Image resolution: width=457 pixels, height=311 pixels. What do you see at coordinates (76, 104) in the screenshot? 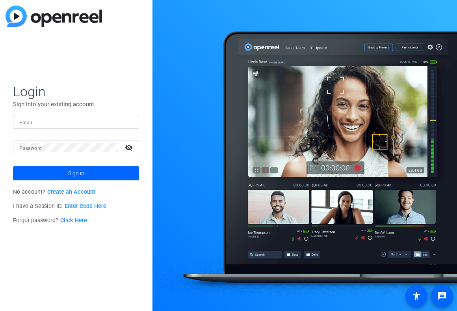
I see `p: Sign into your existing account.` at bounding box center [76, 104].